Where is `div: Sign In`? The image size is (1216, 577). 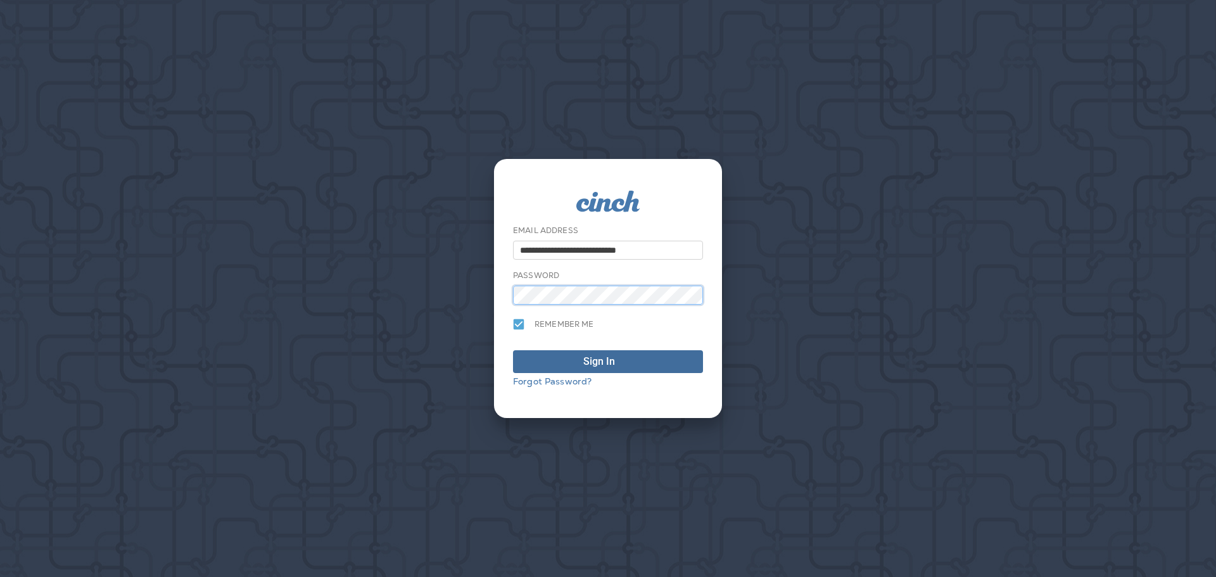 div: Sign In is located at coordinates (599, 362).